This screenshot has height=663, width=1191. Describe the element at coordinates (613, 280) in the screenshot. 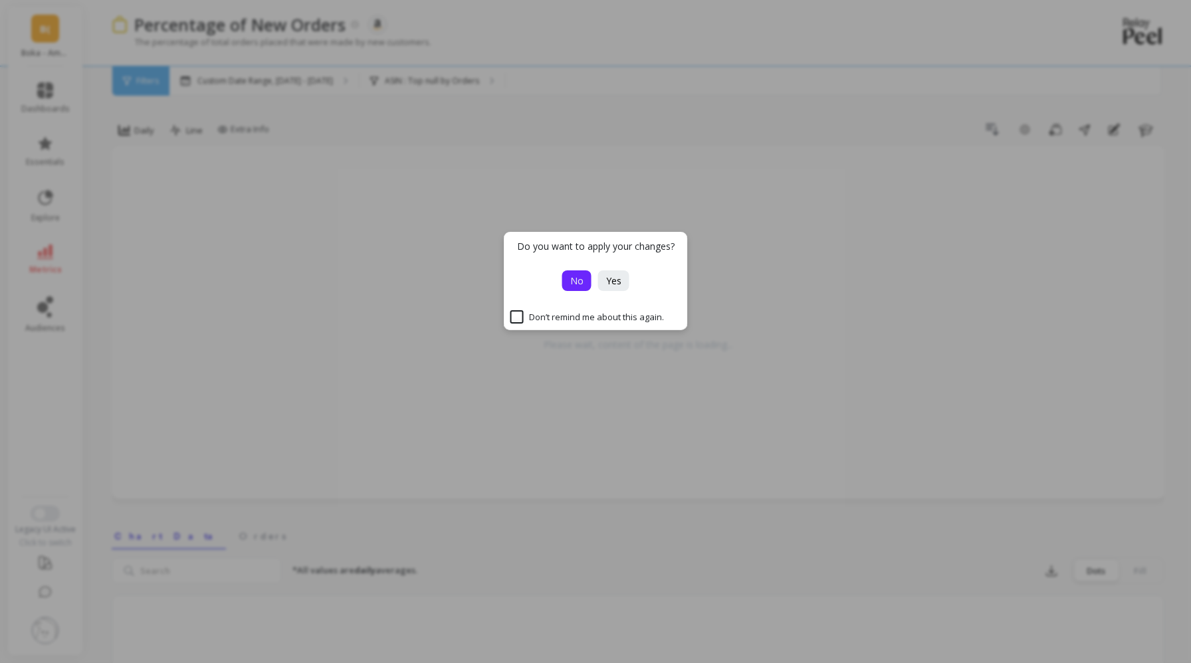

I see `button: Yes` at that location.